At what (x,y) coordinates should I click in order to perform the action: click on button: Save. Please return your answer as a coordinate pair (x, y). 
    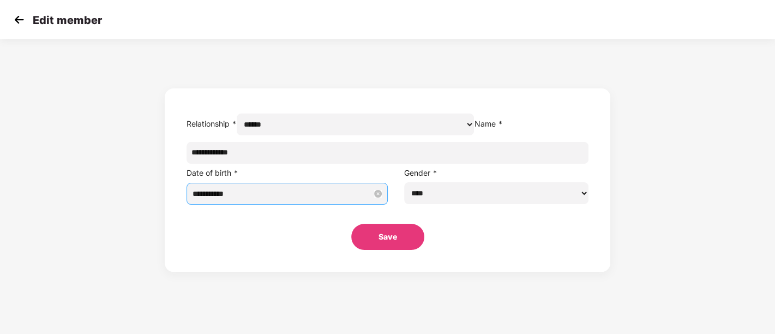
    Looking at the image, I should click on (388, 237).